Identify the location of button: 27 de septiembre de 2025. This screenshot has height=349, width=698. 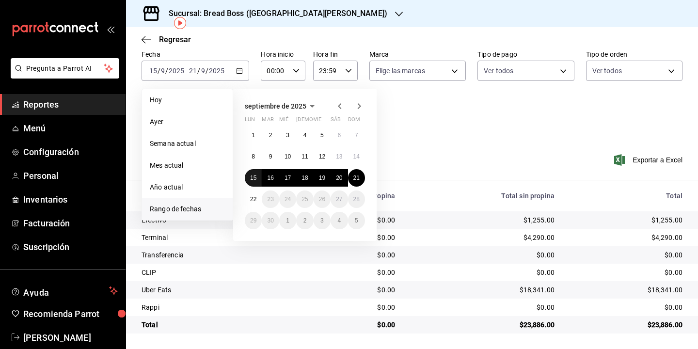
(339, 199).